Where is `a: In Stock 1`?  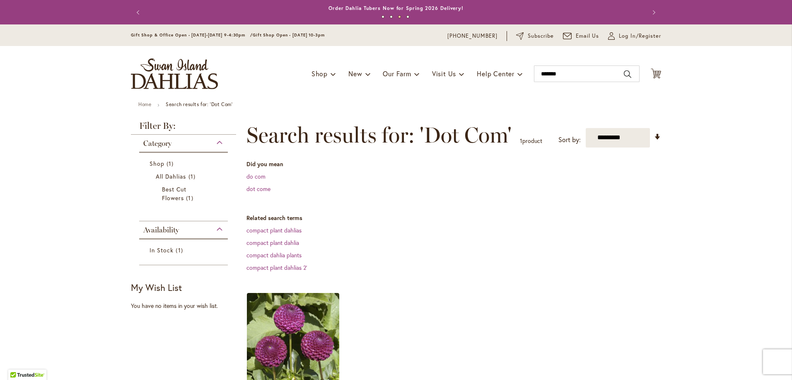
a: In Stock 1 is located at coordinates (184, 250).